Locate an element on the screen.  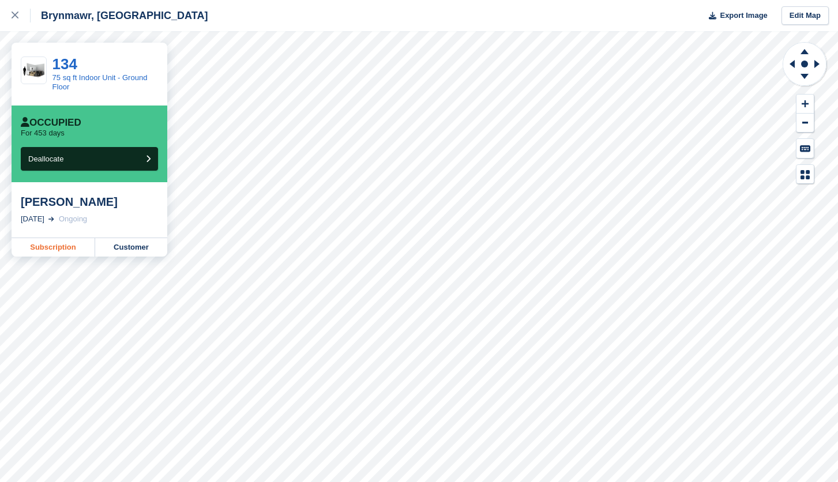
a: 75 sq ft Indoor Unit - Ground Floor is located at coordinates (100, 82).